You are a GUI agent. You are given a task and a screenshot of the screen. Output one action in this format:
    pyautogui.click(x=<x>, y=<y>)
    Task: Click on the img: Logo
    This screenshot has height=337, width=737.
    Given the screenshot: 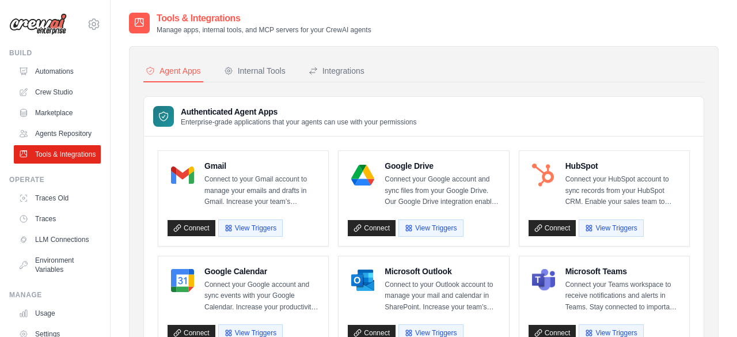 What is the action you would take?
    pyautogui.click(x=38, y=24)
    